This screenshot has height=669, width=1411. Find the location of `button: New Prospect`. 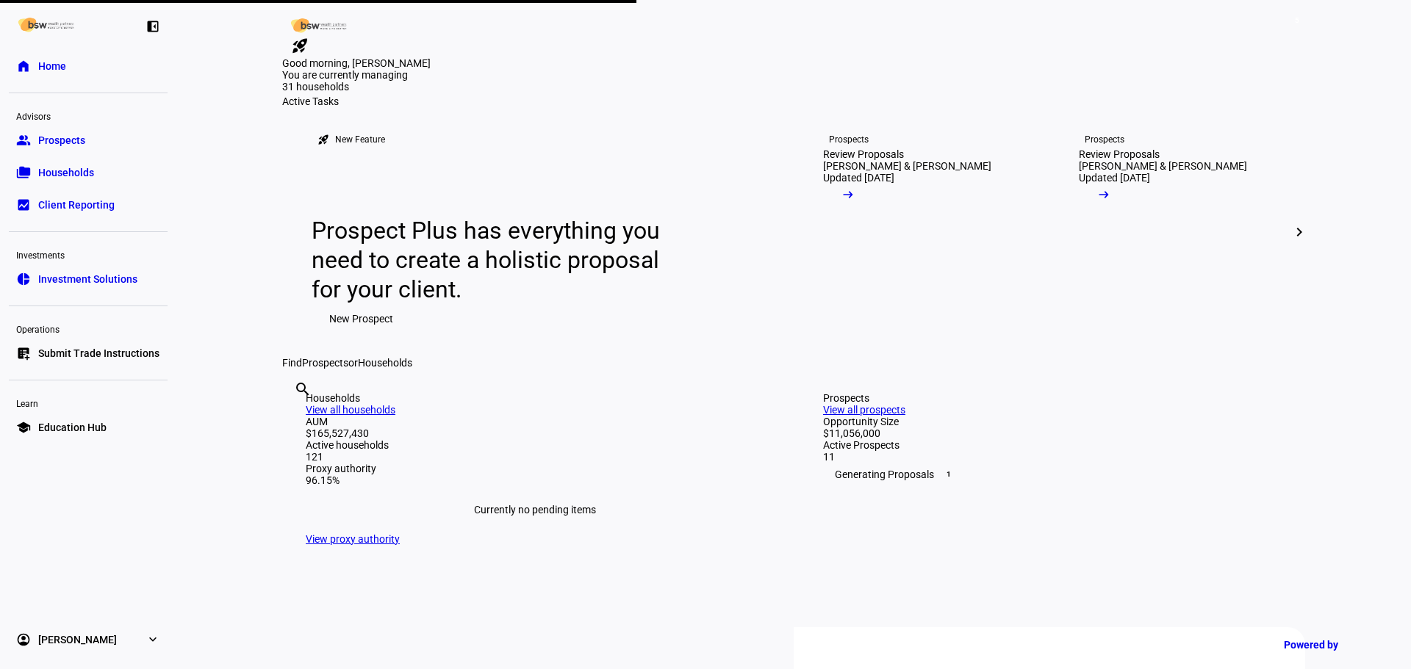

button: New Prospect is located at coordinates (361, 319).